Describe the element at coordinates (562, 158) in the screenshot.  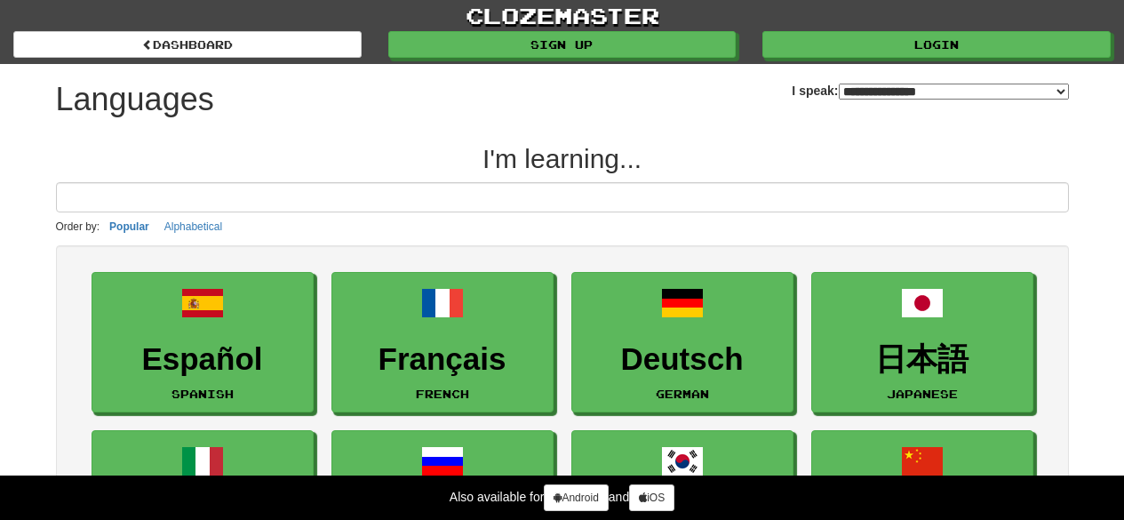
I see `h2: I'm learning...` at that location.